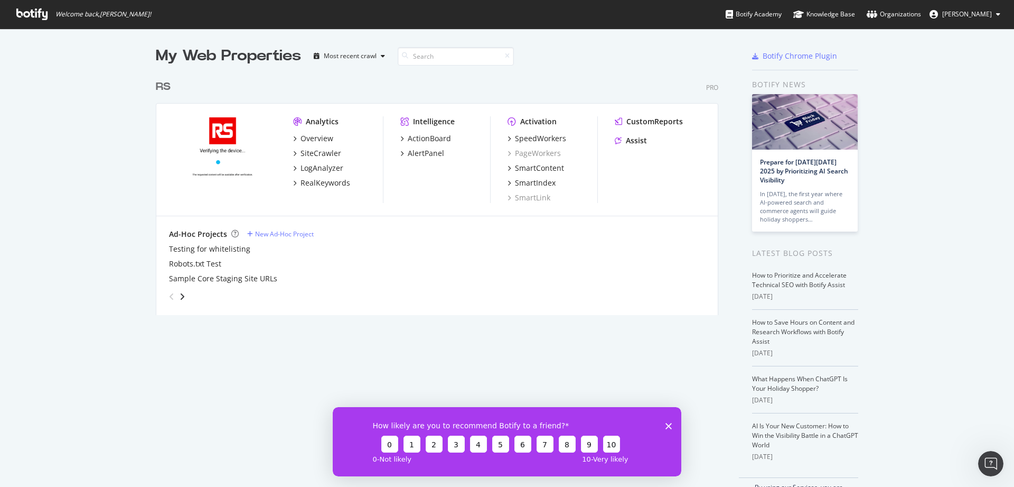 Image resolution: width=1014 pixels, height=487 pixels. What do you see at coordinates (146, 37) in the screenshot?
I see `button: 4` at bounding box center [146, 37].